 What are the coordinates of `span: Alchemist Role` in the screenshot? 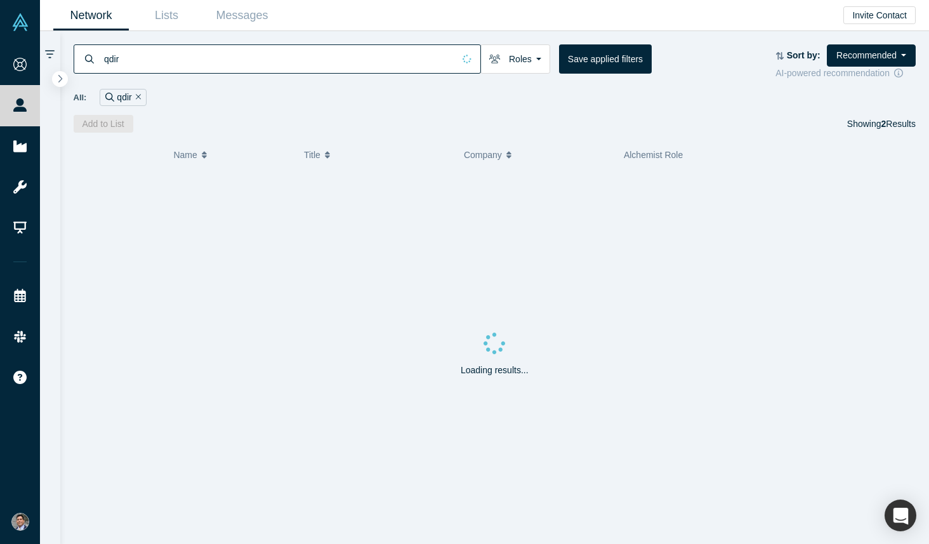 It's located at (653, 155).